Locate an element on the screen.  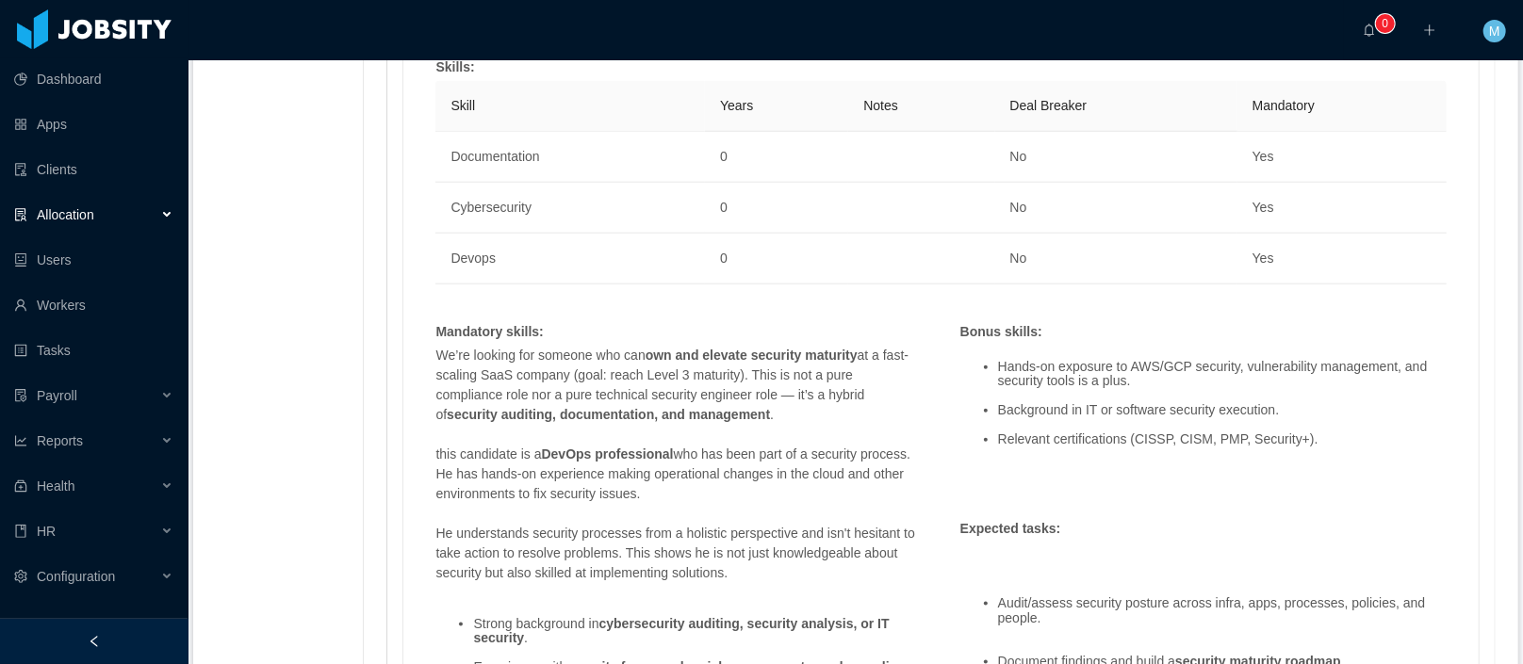
span: Payroll is located at coordinates (57, 396).